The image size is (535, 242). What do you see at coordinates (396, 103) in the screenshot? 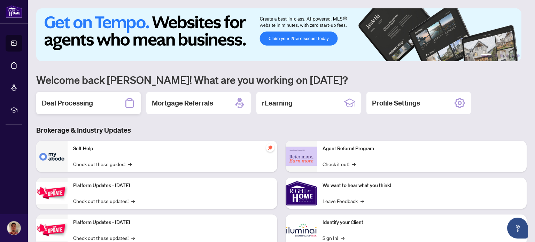
I see `h2: Profile Settings` at bounding box center [396, 103].